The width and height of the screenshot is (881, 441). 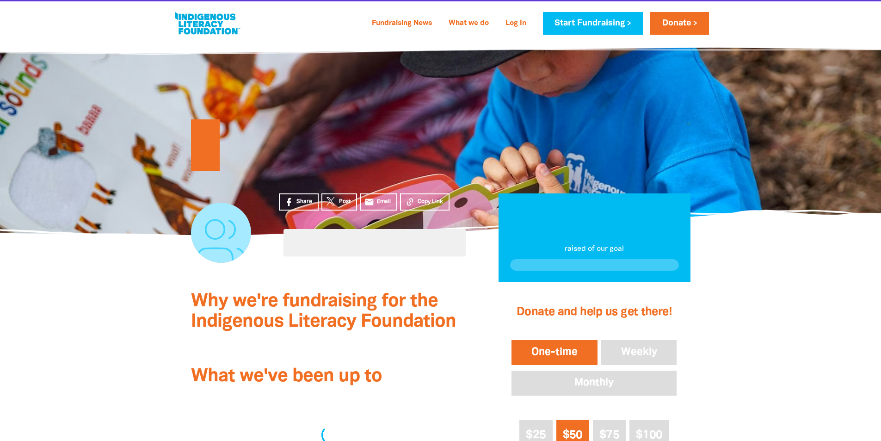 I want to click on a: Donate, so click(x=680, y=23).